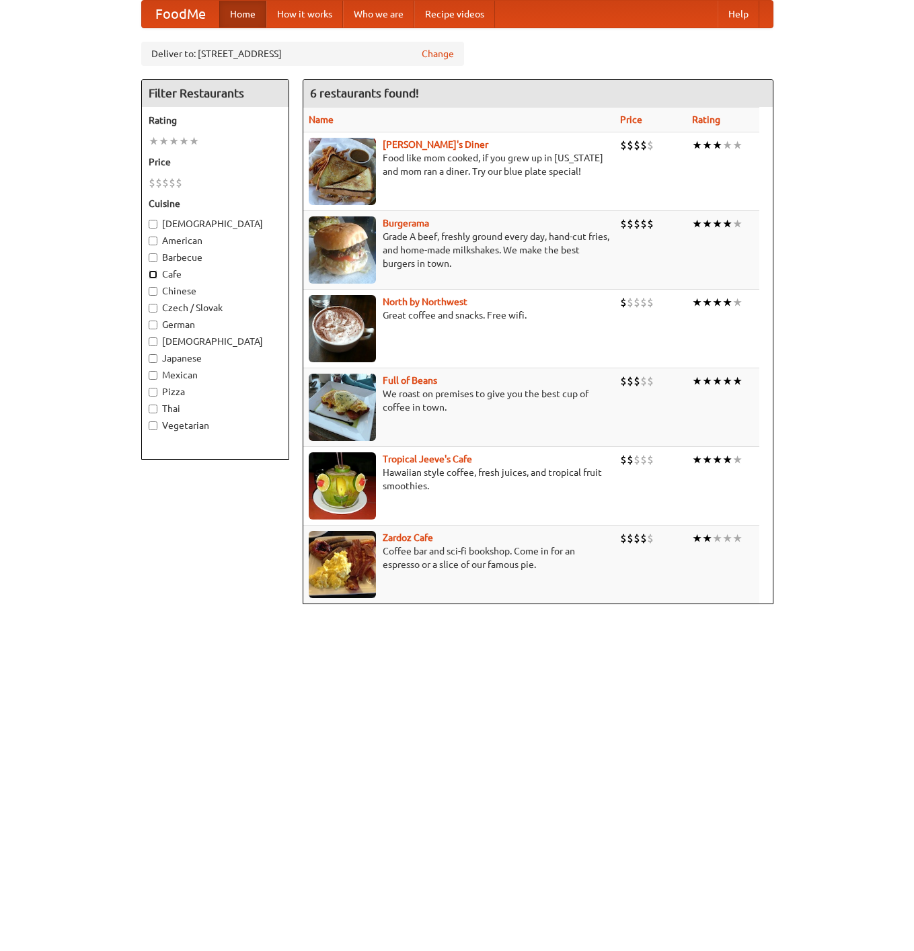 The height and width of the screenshot is (951, 914). I want to click on b: North by Northwest, so click(425, 302).